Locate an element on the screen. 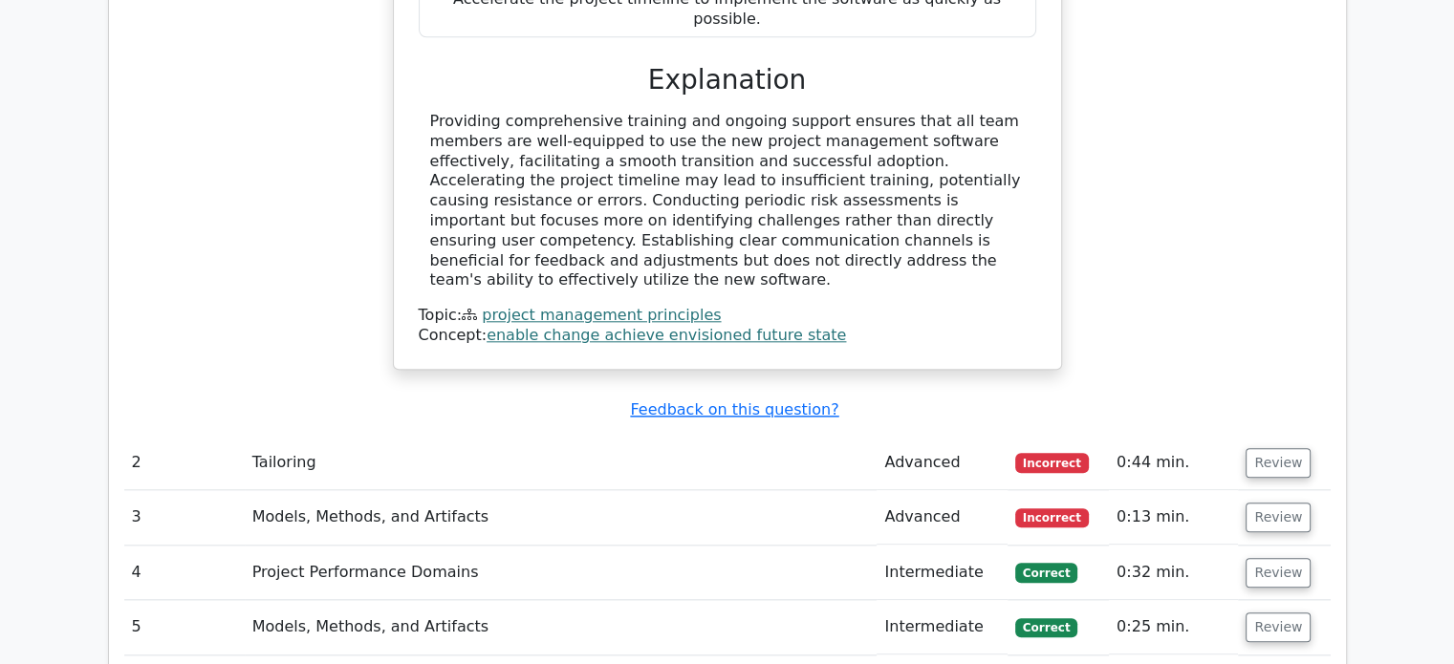 The width and height of the screenshot is (1454, 664). td: 0:25 min. is located at coordinates (1173, 627).